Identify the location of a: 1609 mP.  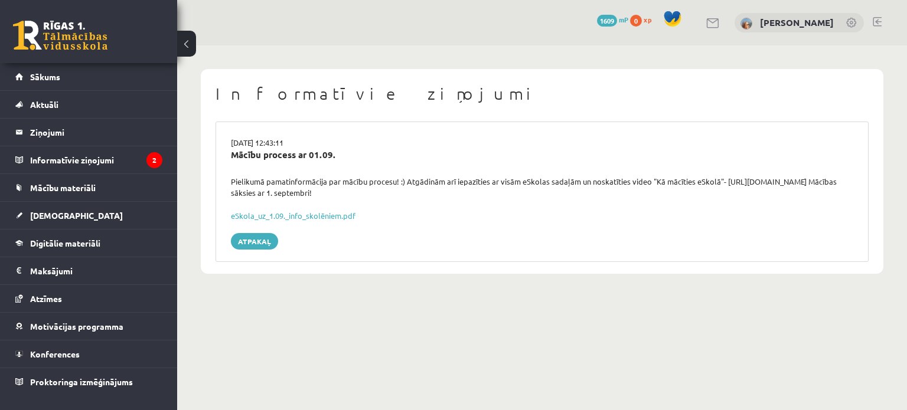
(612, 19).